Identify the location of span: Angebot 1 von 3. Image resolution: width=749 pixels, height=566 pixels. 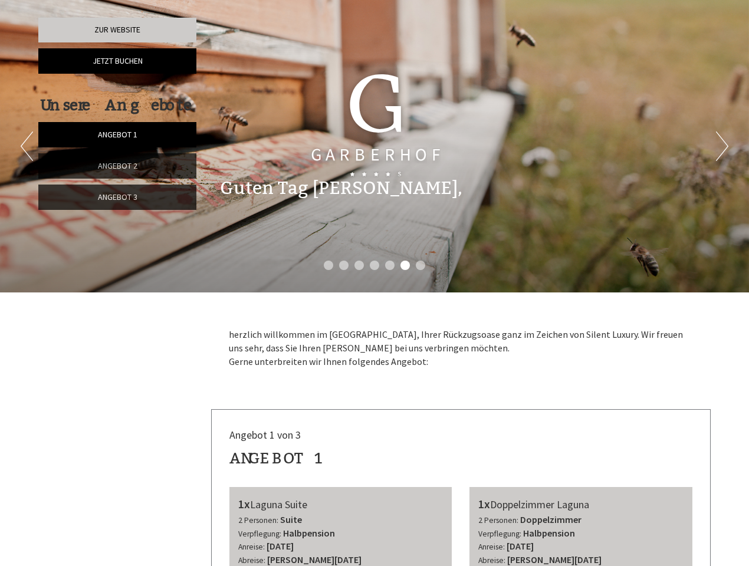
(265, 435).